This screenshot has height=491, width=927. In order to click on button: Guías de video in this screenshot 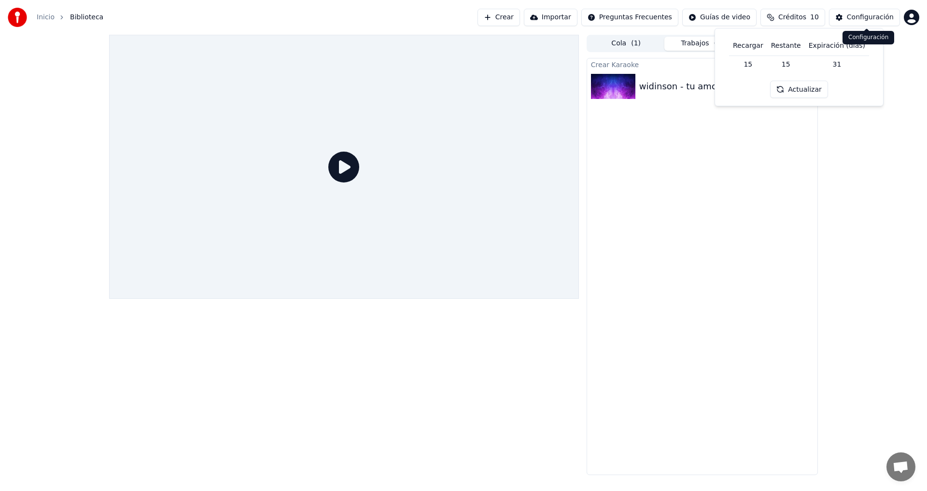, I will do `click(719, 17)`.